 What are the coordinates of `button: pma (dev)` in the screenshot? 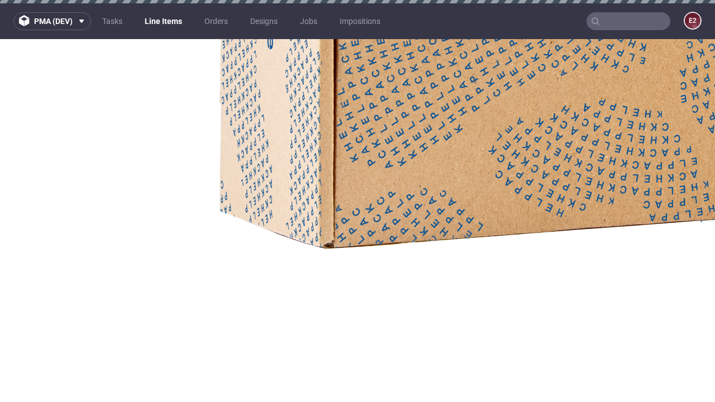 It's located at (52, 21).